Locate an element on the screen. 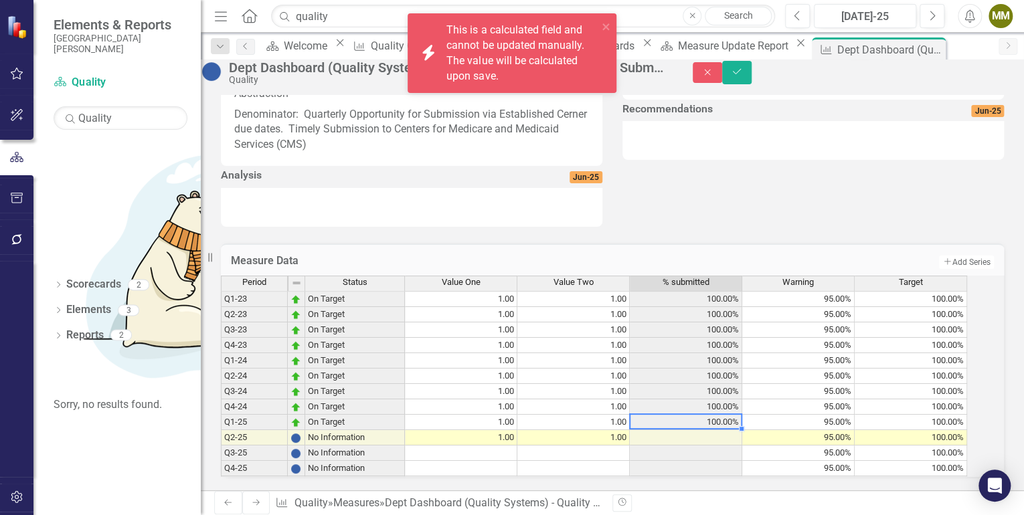  img: No Information is located at coordinates (211, 72).